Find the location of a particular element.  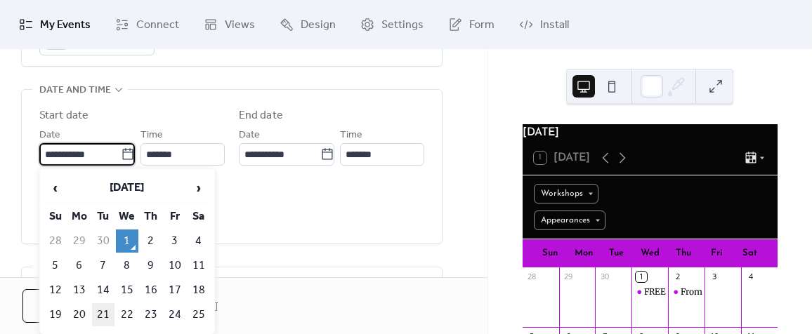

span: Form is located at coordinates (482, 25).